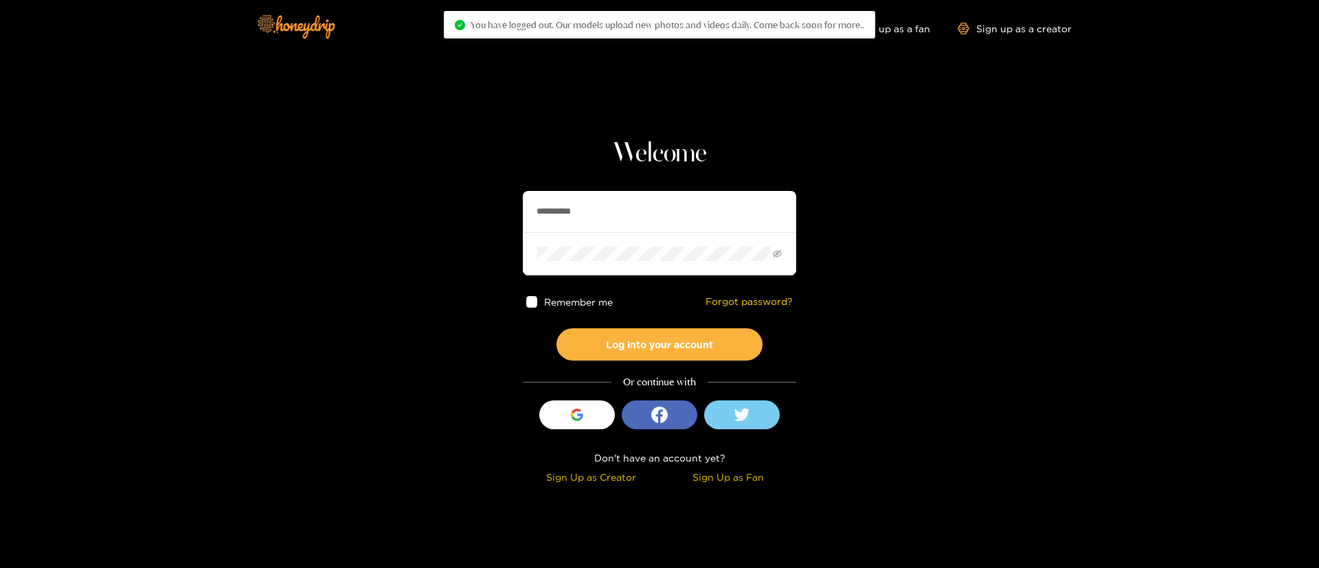  Describe the element at coordinates (1015, 28) in the screenshot. I see `a: Sign up as a creator` at that location.